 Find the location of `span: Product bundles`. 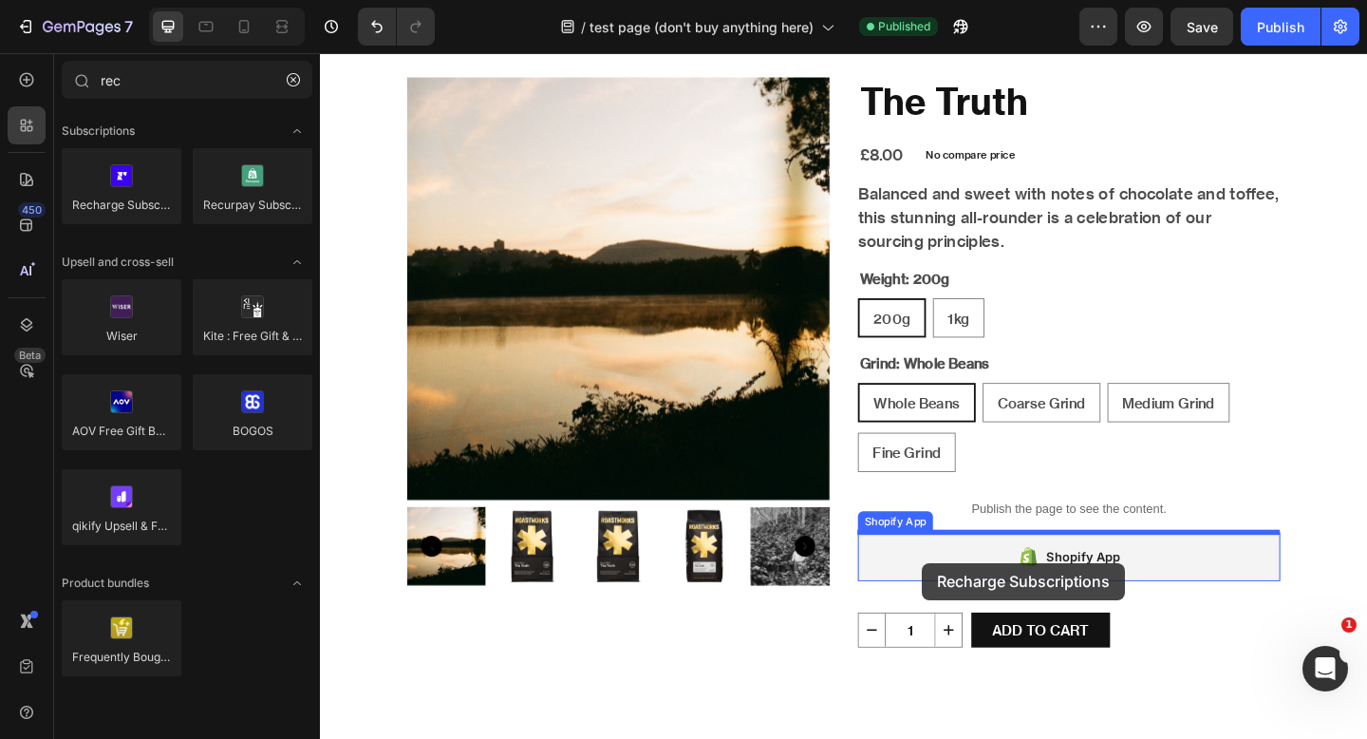

span: Product bundles is located at coordinates (105, 583).